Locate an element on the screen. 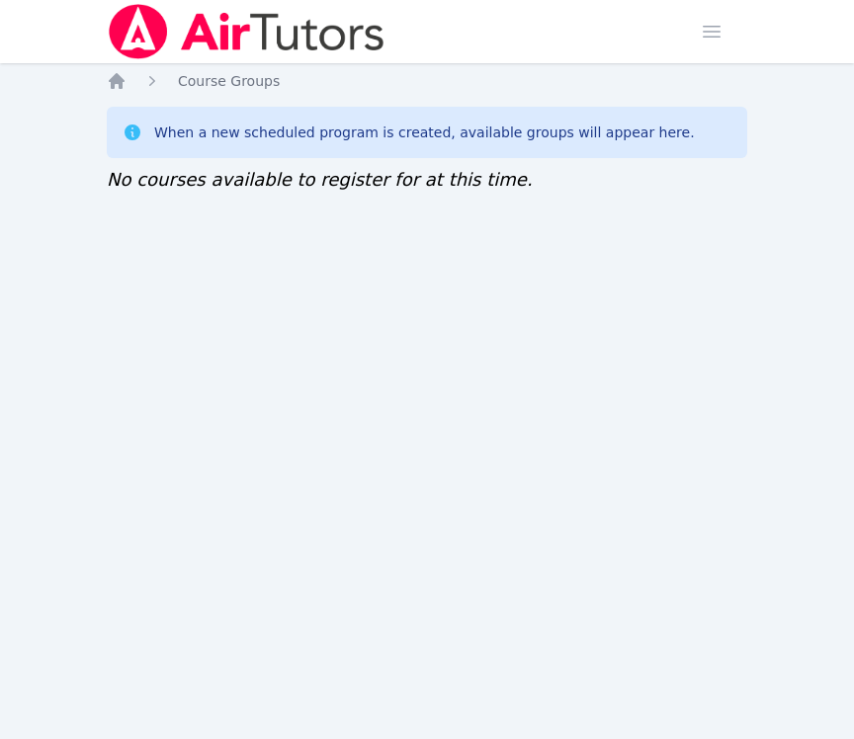 The height and width of the screenshot is (739, 854). img: Air Tutors is located at coordinates (246, 32).